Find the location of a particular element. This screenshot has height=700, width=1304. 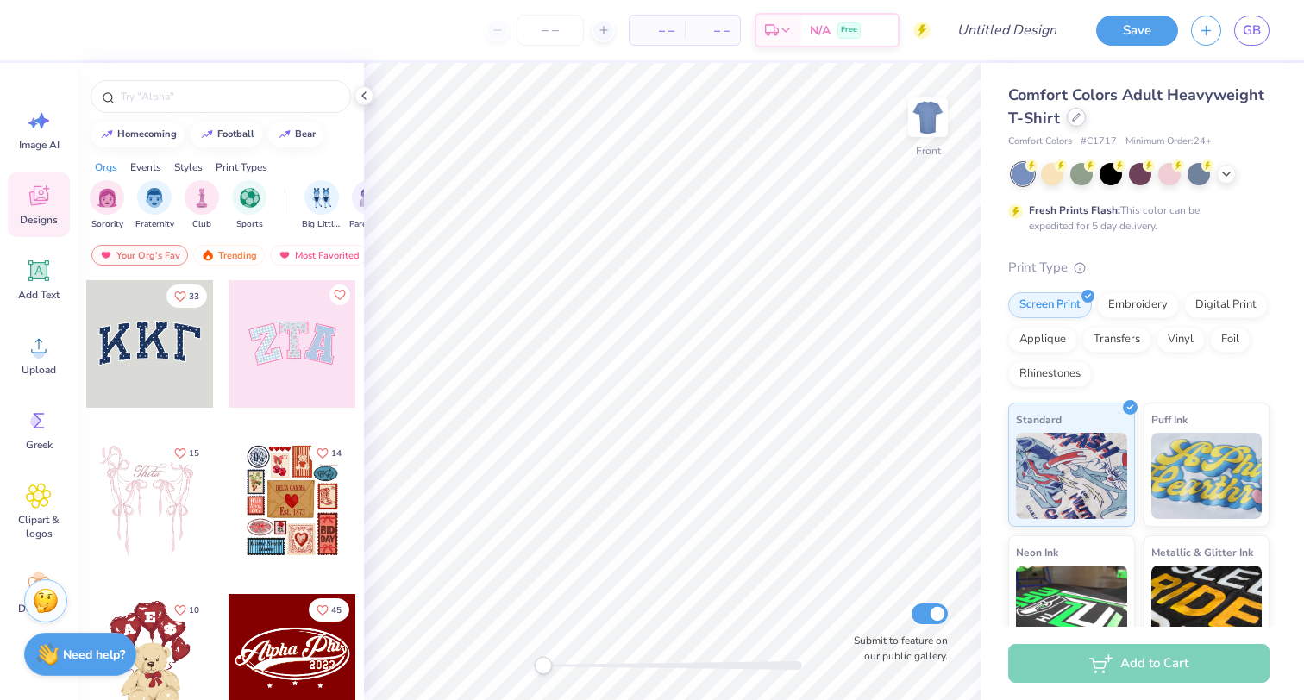

label: Submit to feature on our public gallery. is located at coordinates (896, 649).